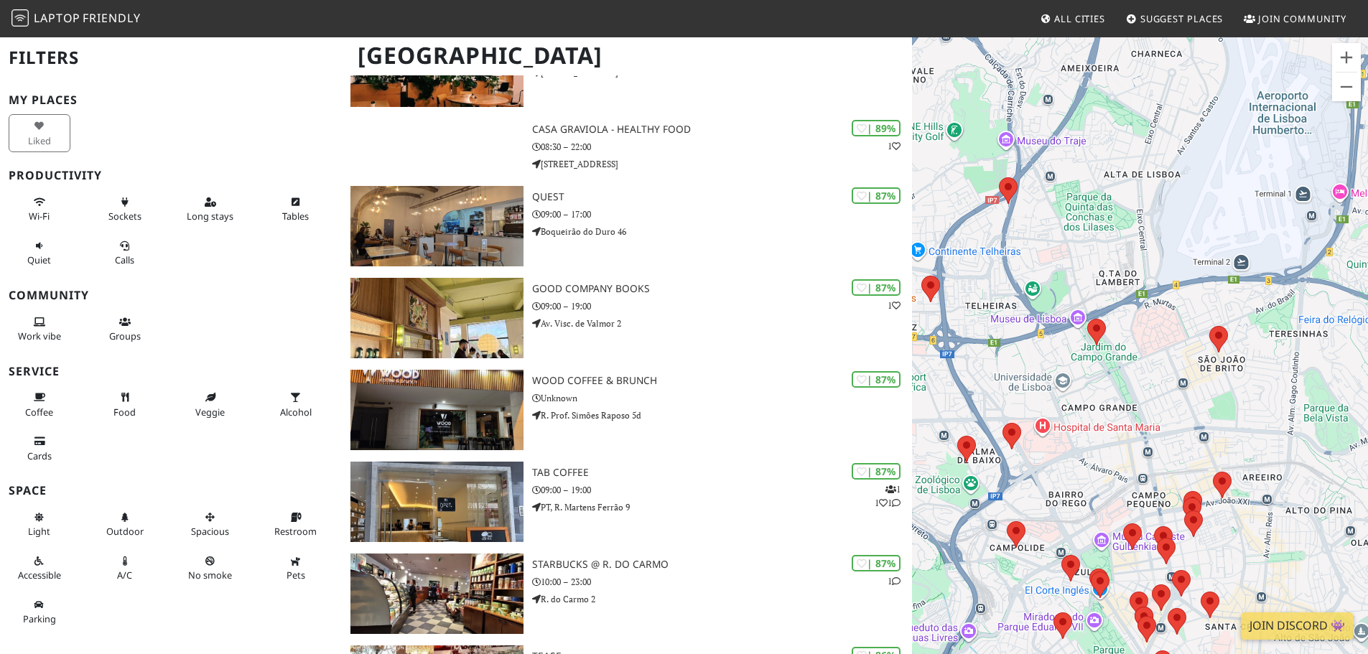 This screenshot has height=654, width=1368. Describe the element at coordinates (722, 289) in the screenshot. I see `h3: Good Company Books` at that location.